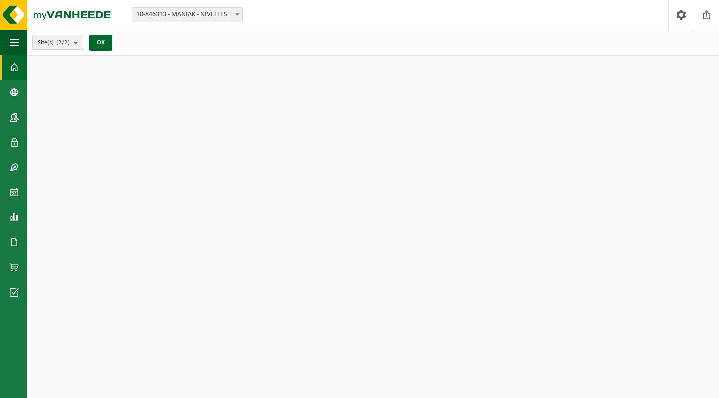 The height and width of the screenshot is (398, 719). What do you see at coordinates (63, 42) in the screenshot?
I see `count: (2/2)` at bounding box center [63, 42].